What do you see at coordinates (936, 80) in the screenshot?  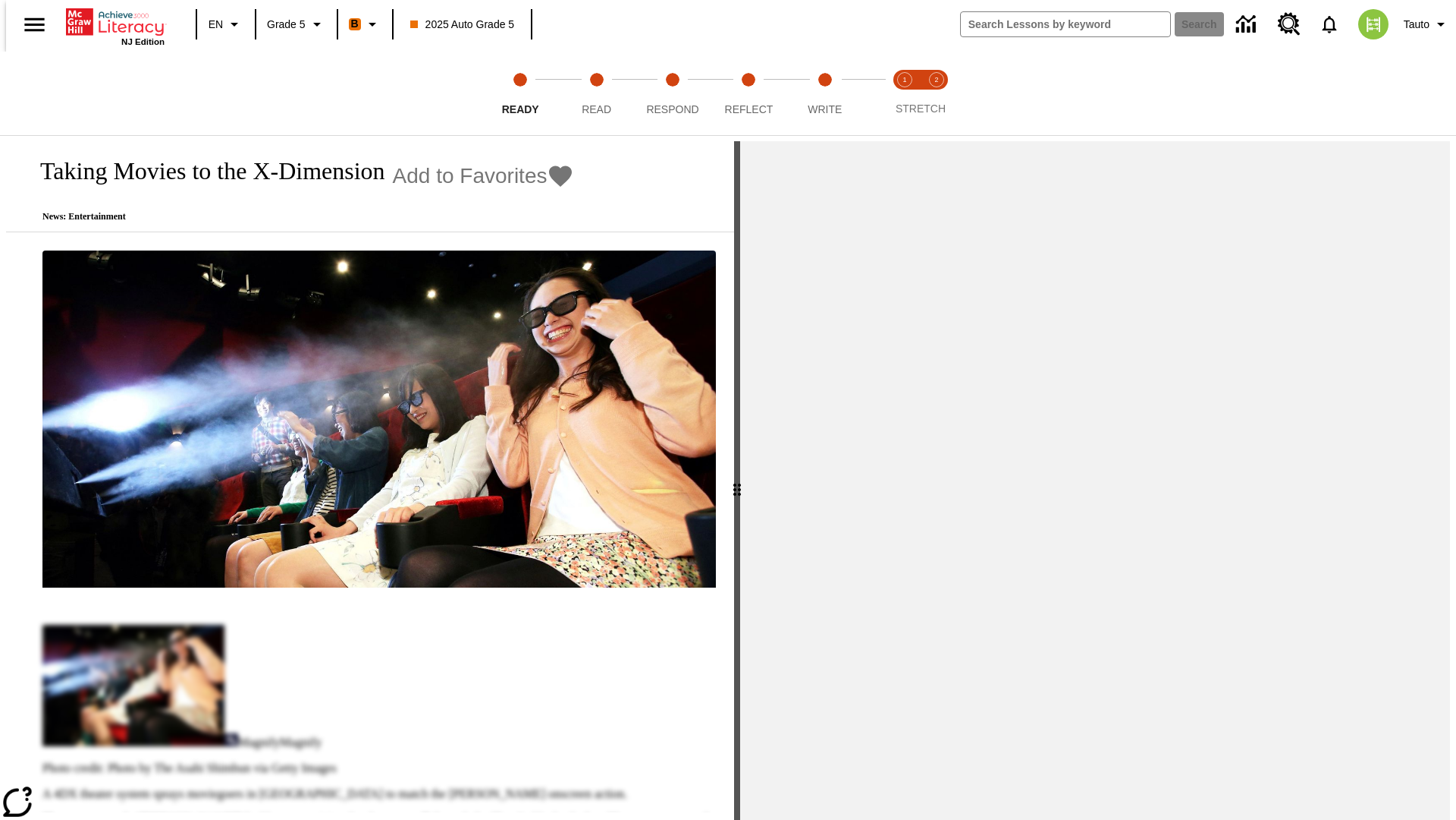 I see `text: 2` at bounding box center [936, 80].